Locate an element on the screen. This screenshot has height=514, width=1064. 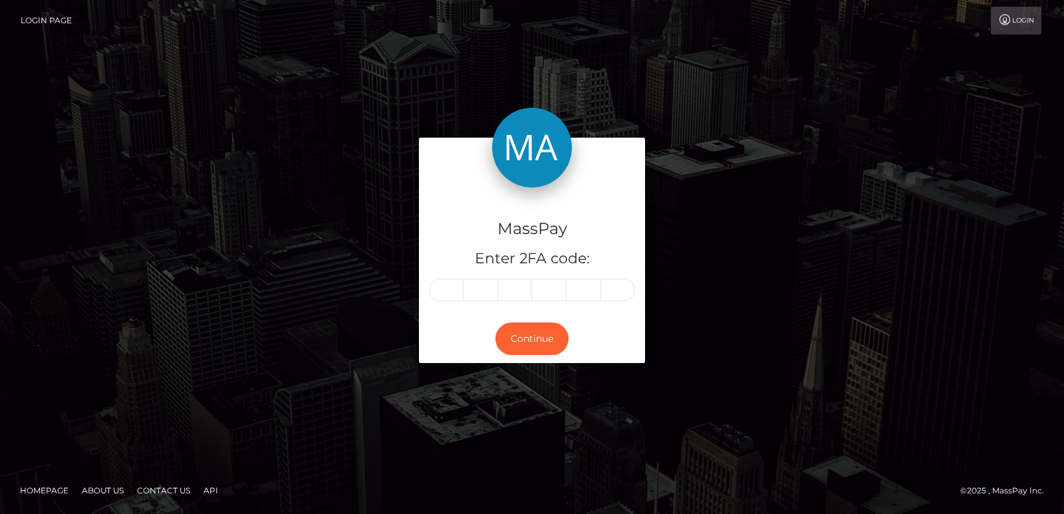
a: Homepage is located at coordinates (44, 490).